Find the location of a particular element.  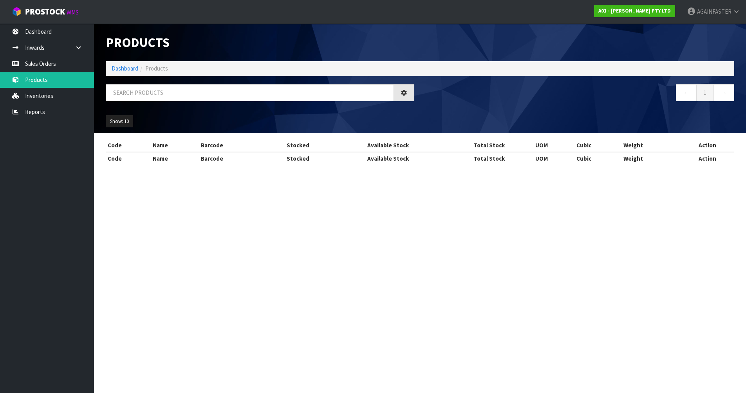

a: Dashboard is located at coordinates (125, 68).